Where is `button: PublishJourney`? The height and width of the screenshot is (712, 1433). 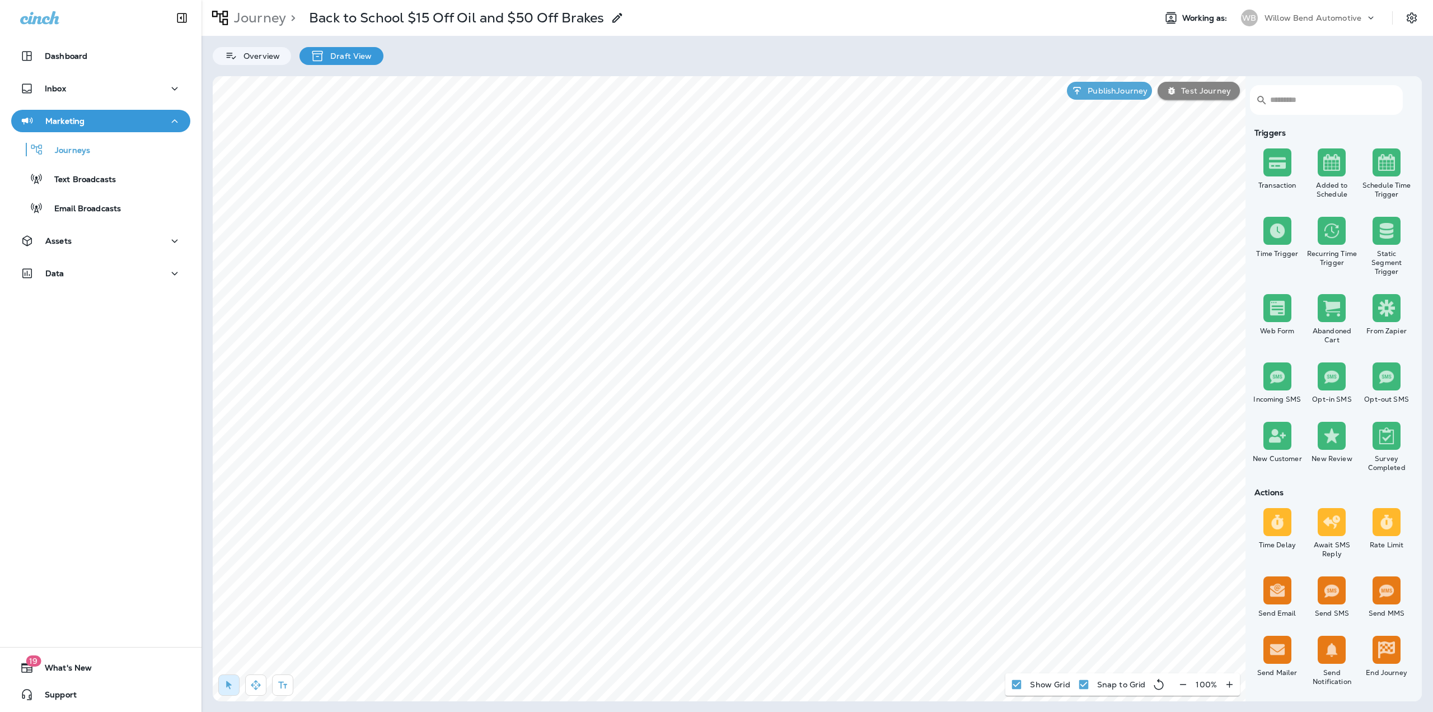 button: PublishJourney is located at coordinates (1110, 91).